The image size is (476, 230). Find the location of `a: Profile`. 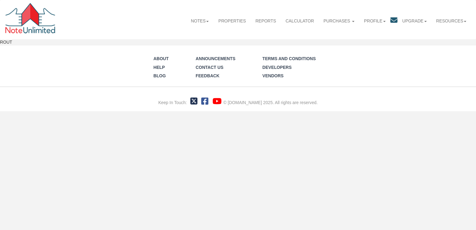

a: Profile is located at coordinates (375, 21).